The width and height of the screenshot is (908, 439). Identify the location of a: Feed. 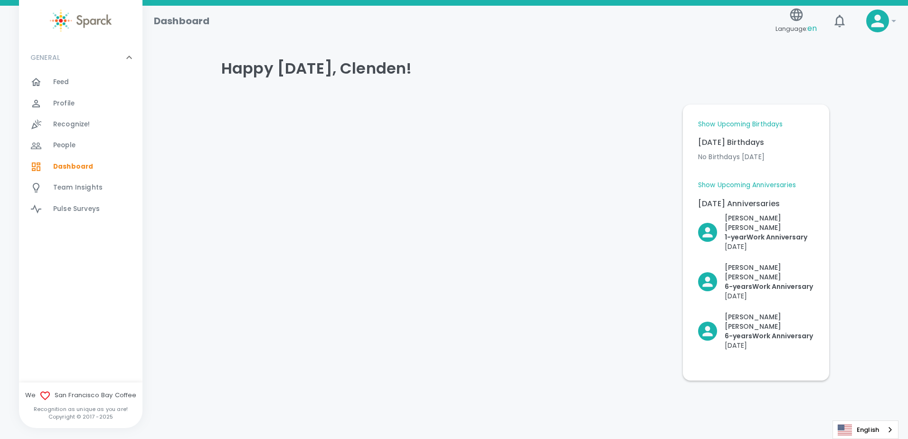
(81, 82).